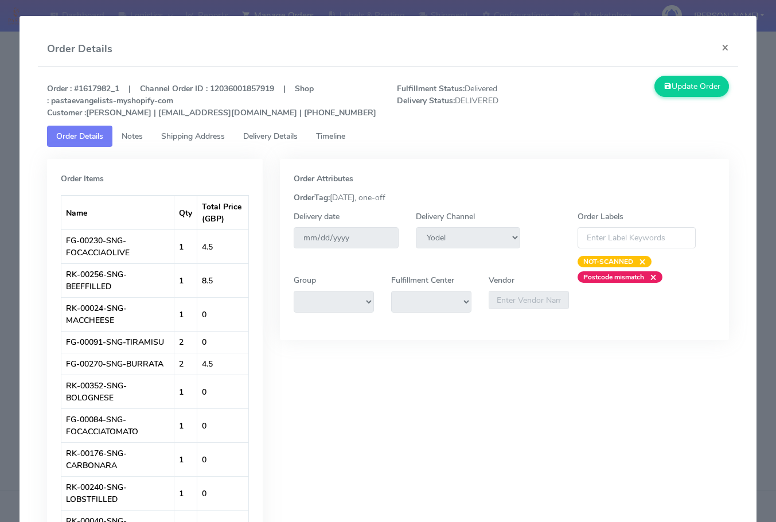 Image resolution: width=776 pixels, height=522 pixels. What do you see at coordinates (118, 425) in the screenshot?
I see `td: FG-00084-SNG-FOCACCIATOMATO` at bounding box center [118, 425].